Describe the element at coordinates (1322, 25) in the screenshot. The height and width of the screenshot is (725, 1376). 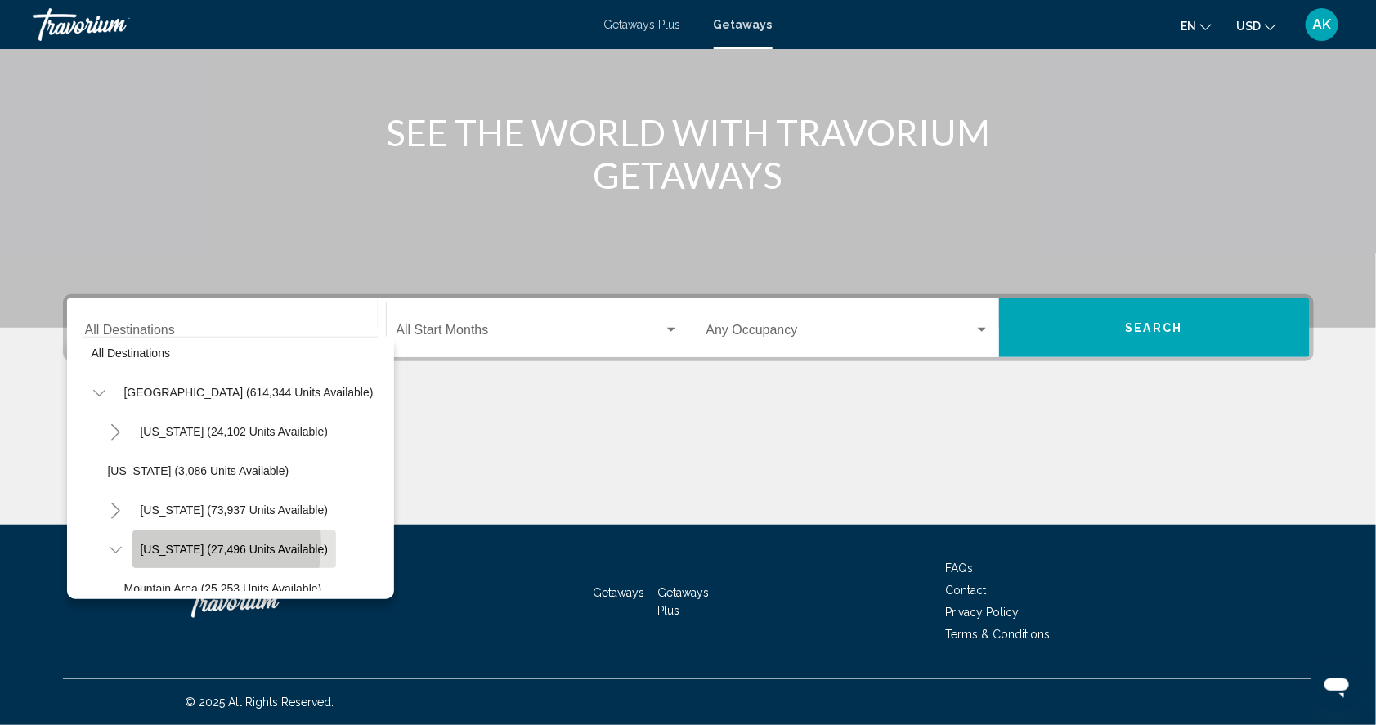
I see `span: AK` at that location.